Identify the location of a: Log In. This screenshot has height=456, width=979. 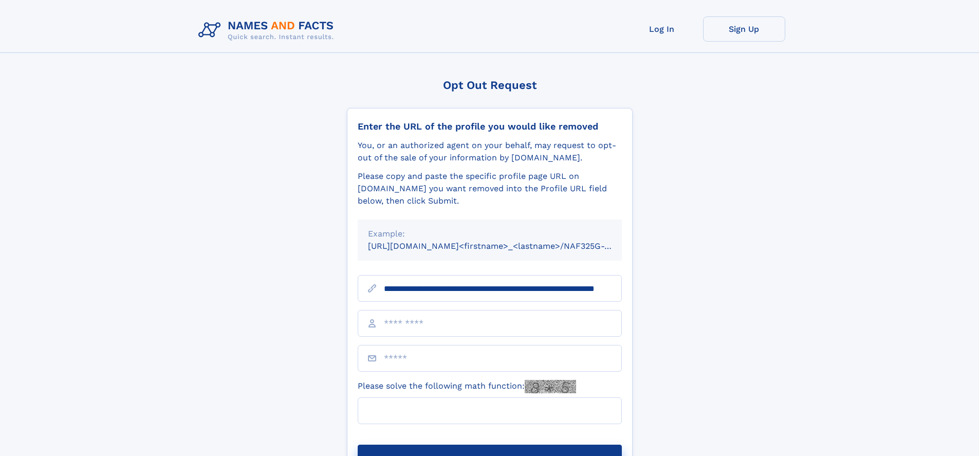
(662, 29).